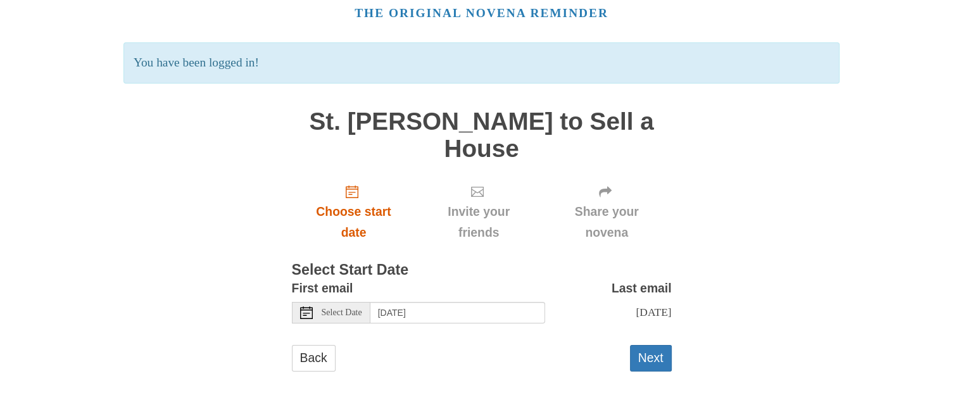  What do you see at coordinates (651, 358) in the screenshot?
I see `button: Next` at bounding box center [651, 358].